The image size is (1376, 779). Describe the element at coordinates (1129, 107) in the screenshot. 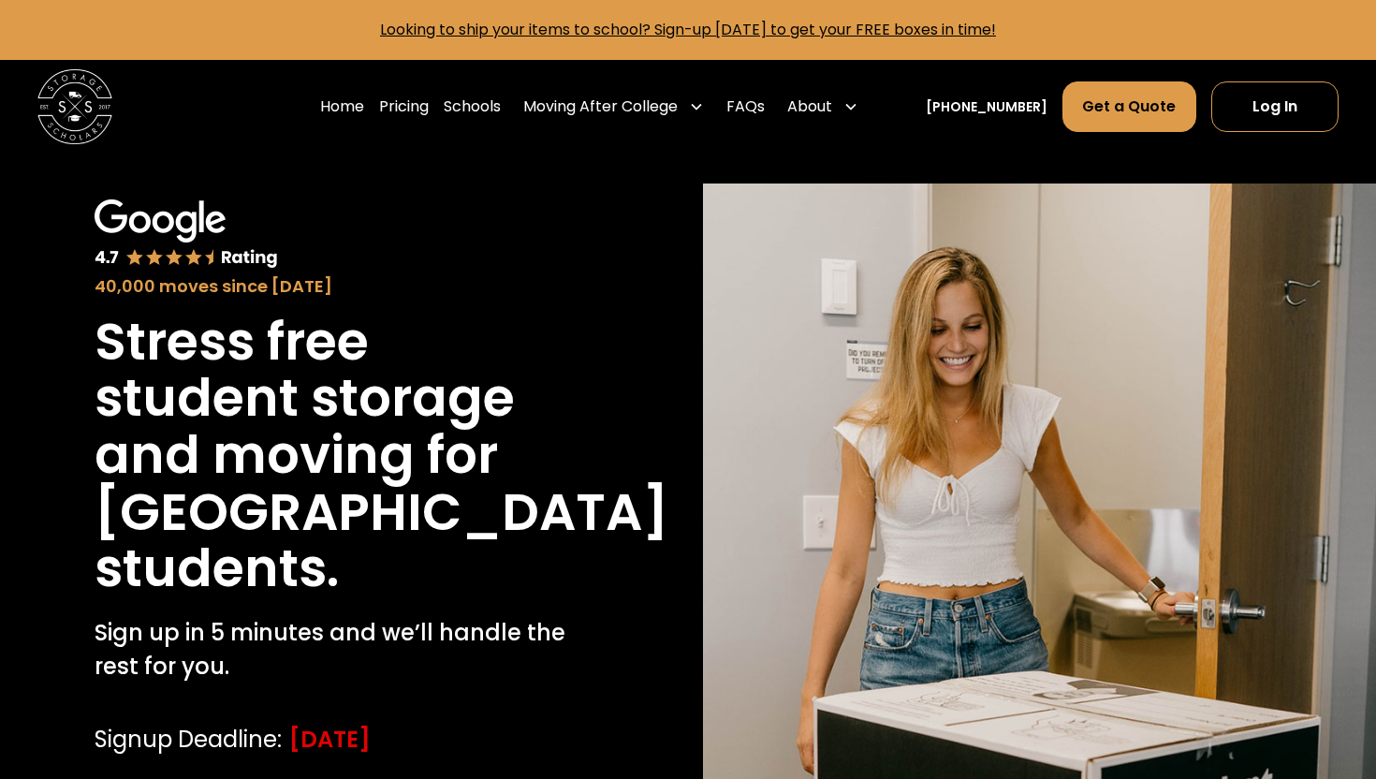

I see `a: Get a Quote` at that location.